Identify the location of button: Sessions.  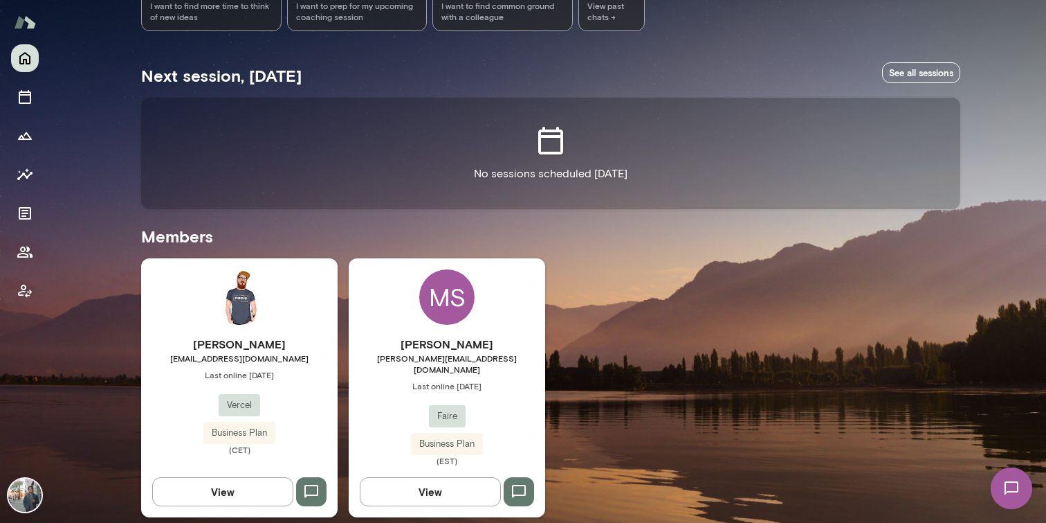
(25, 97).